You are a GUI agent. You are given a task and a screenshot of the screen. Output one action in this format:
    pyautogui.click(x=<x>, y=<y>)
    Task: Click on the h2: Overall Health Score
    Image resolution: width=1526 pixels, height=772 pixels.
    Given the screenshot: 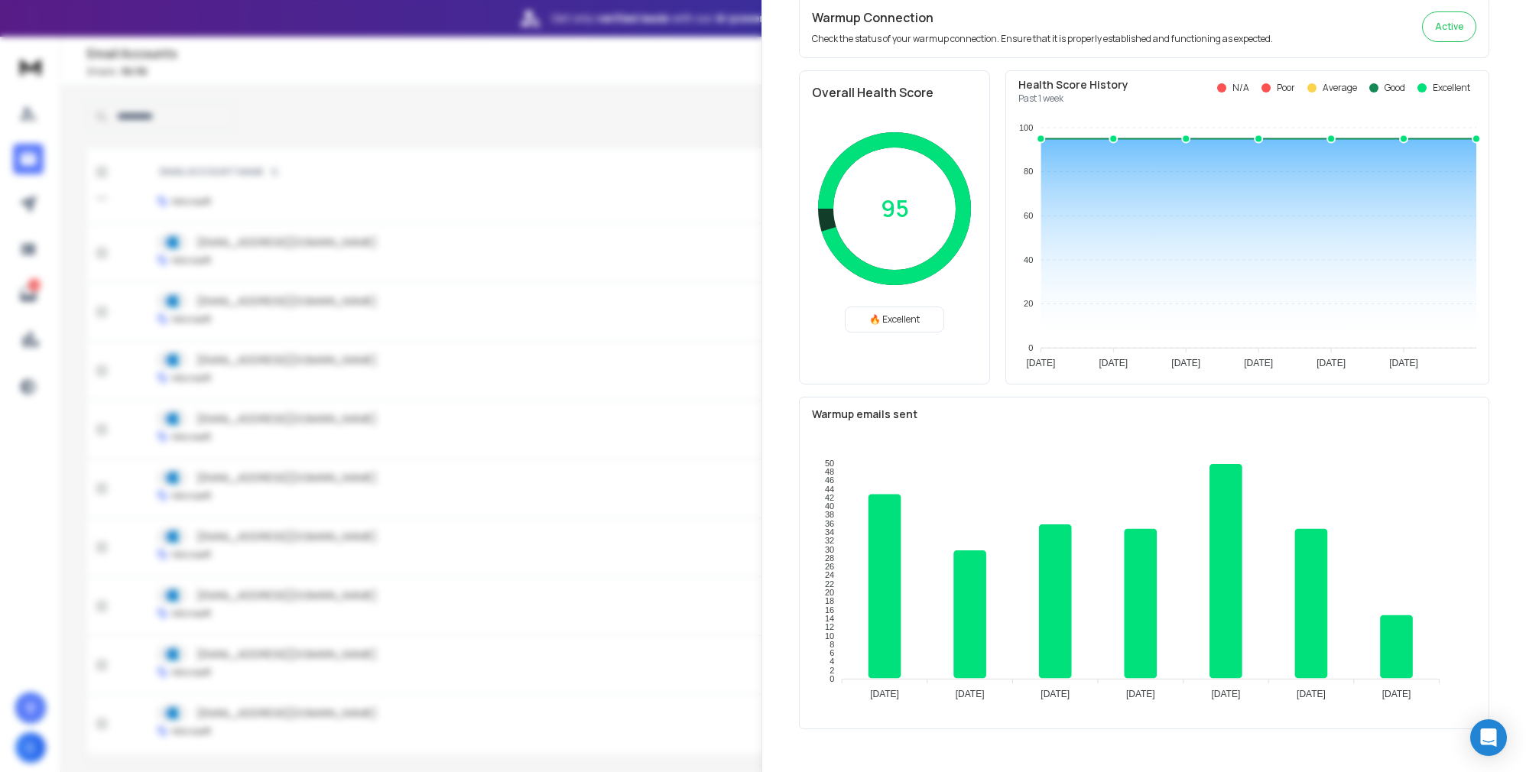 What is the action you would take?
    pyautogui.click(x=894, y=92)
    